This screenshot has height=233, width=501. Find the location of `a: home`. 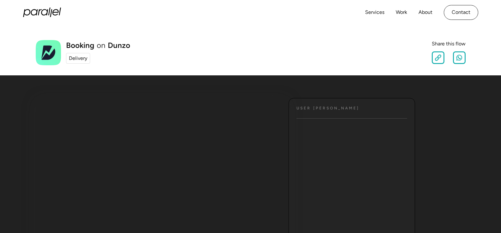

a: home is located at coordinates (42, 12).